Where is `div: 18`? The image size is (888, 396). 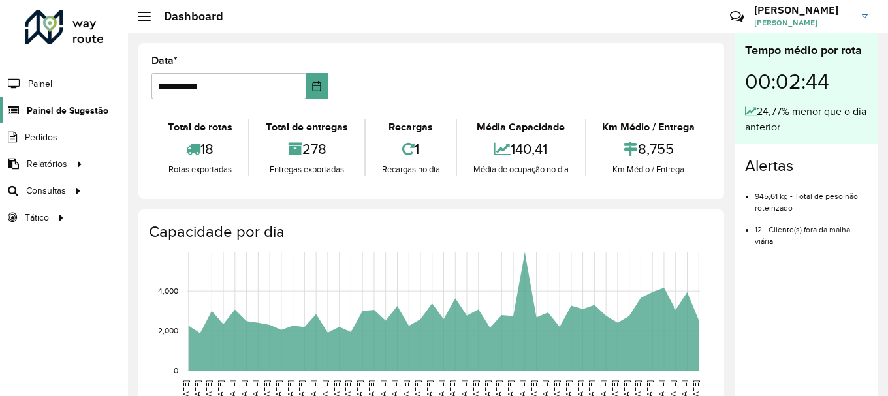
div: 18 is located at coordinates (200, 149).